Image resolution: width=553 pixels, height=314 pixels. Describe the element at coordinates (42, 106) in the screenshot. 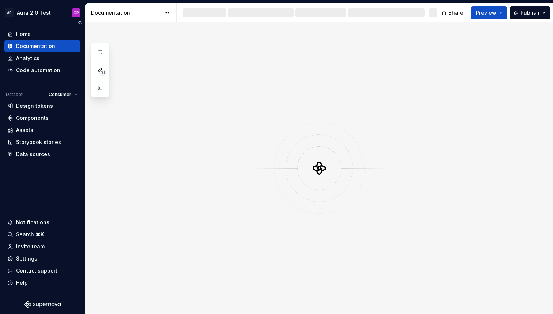

I see `a: Design tokens` at that location.